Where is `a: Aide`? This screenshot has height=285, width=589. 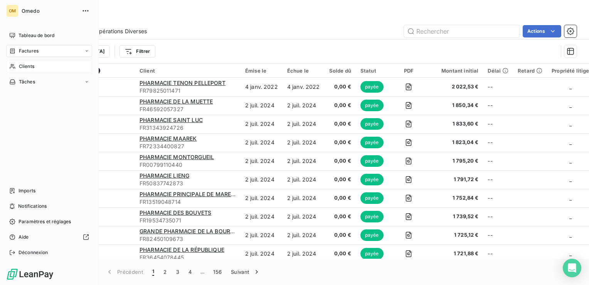 a: Aide is located at coordinates (49, 237).